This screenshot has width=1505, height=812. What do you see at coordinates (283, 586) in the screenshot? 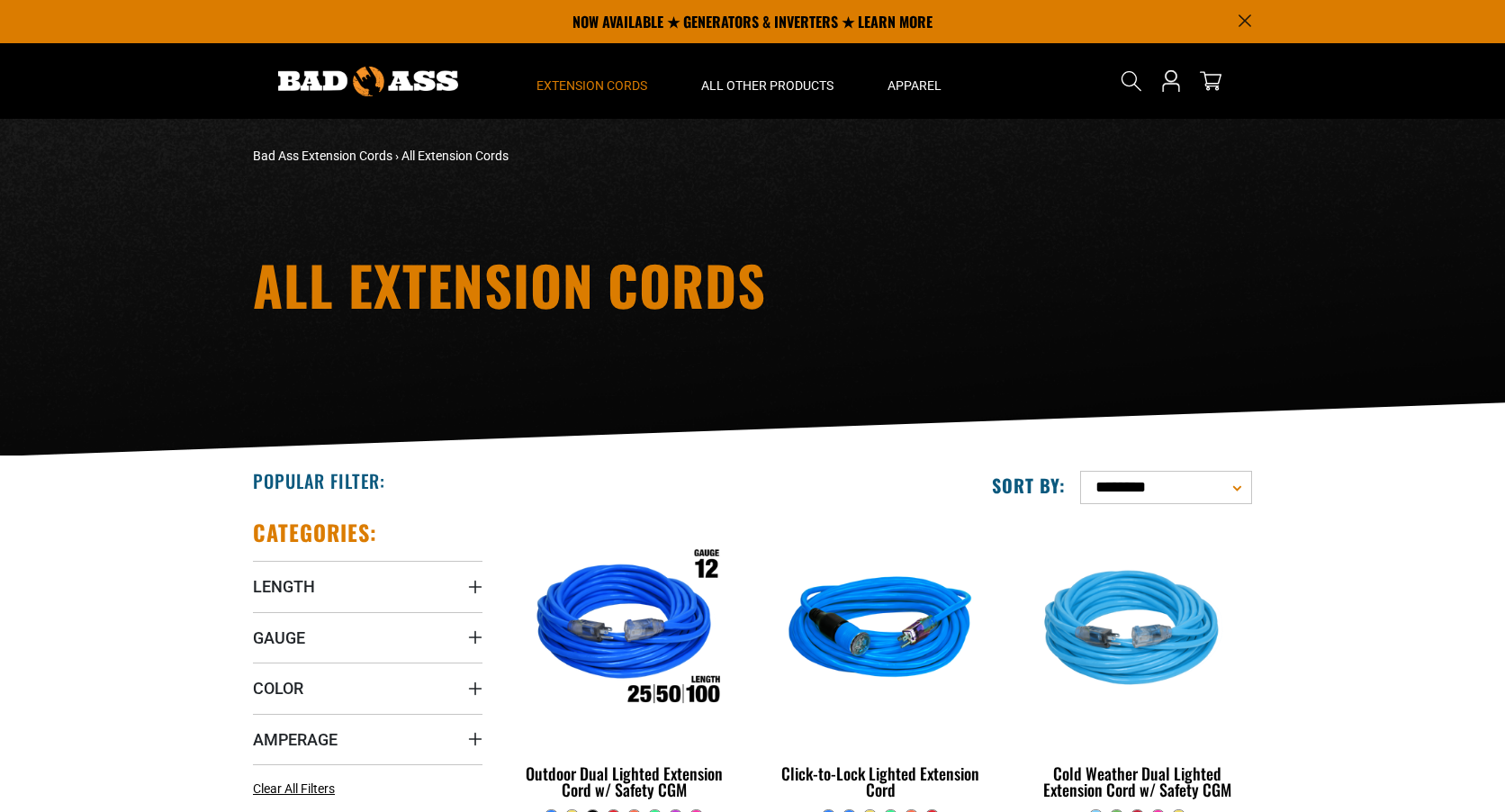
I see `span: Length` at bounding box center [283, 586].